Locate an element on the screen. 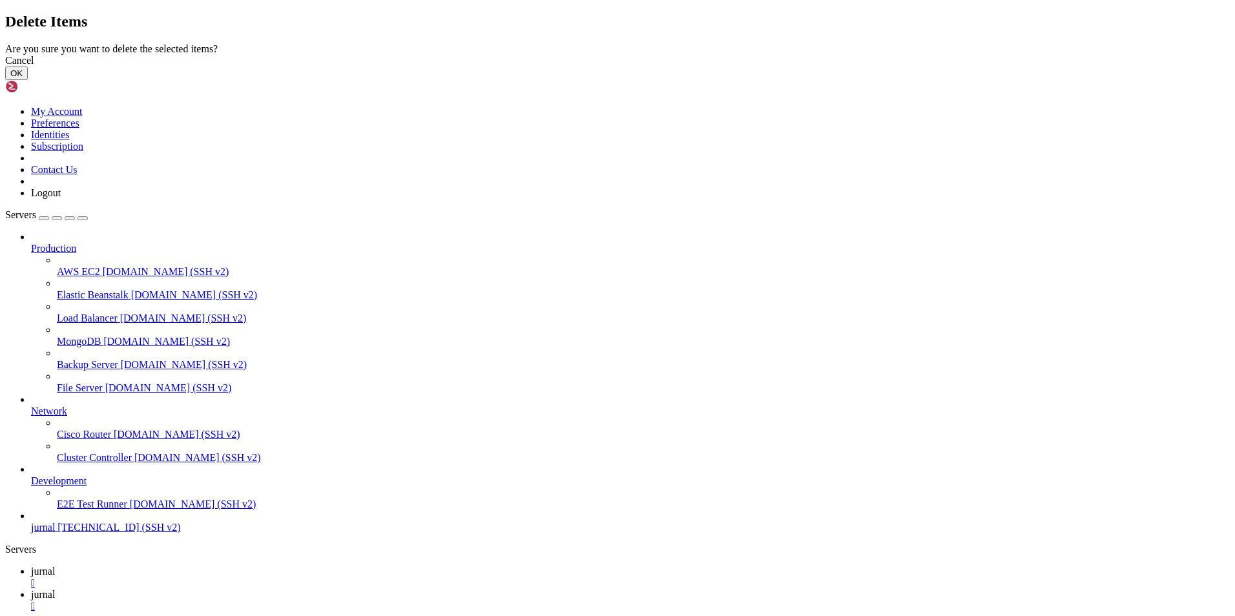 The image size is (1235, 616). x-row: Swap usage: 0% is located at coordinates (536, 131).